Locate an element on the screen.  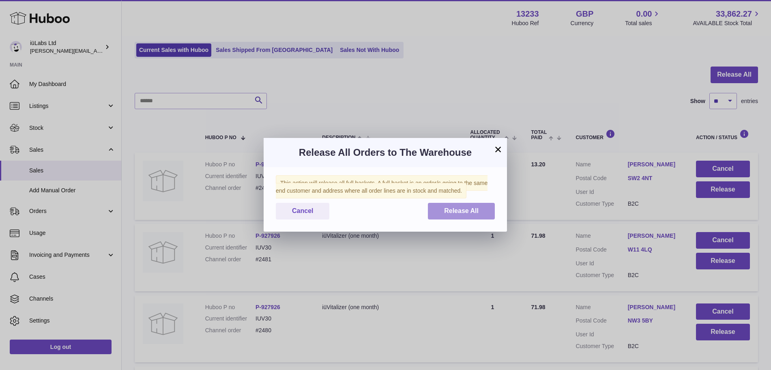
span: Cancel is located at coordinates (302, 210).